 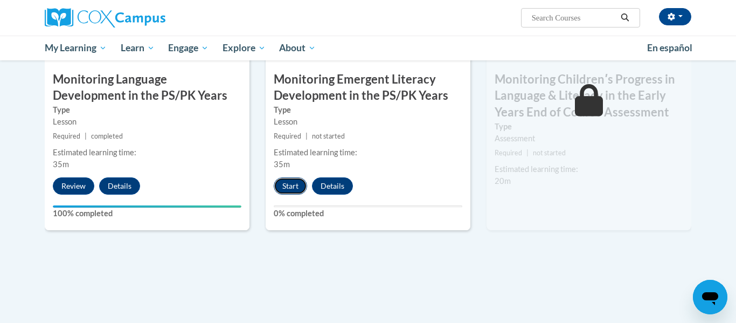 I want to click on img: Cox Campus, so click(x=105, y=18).